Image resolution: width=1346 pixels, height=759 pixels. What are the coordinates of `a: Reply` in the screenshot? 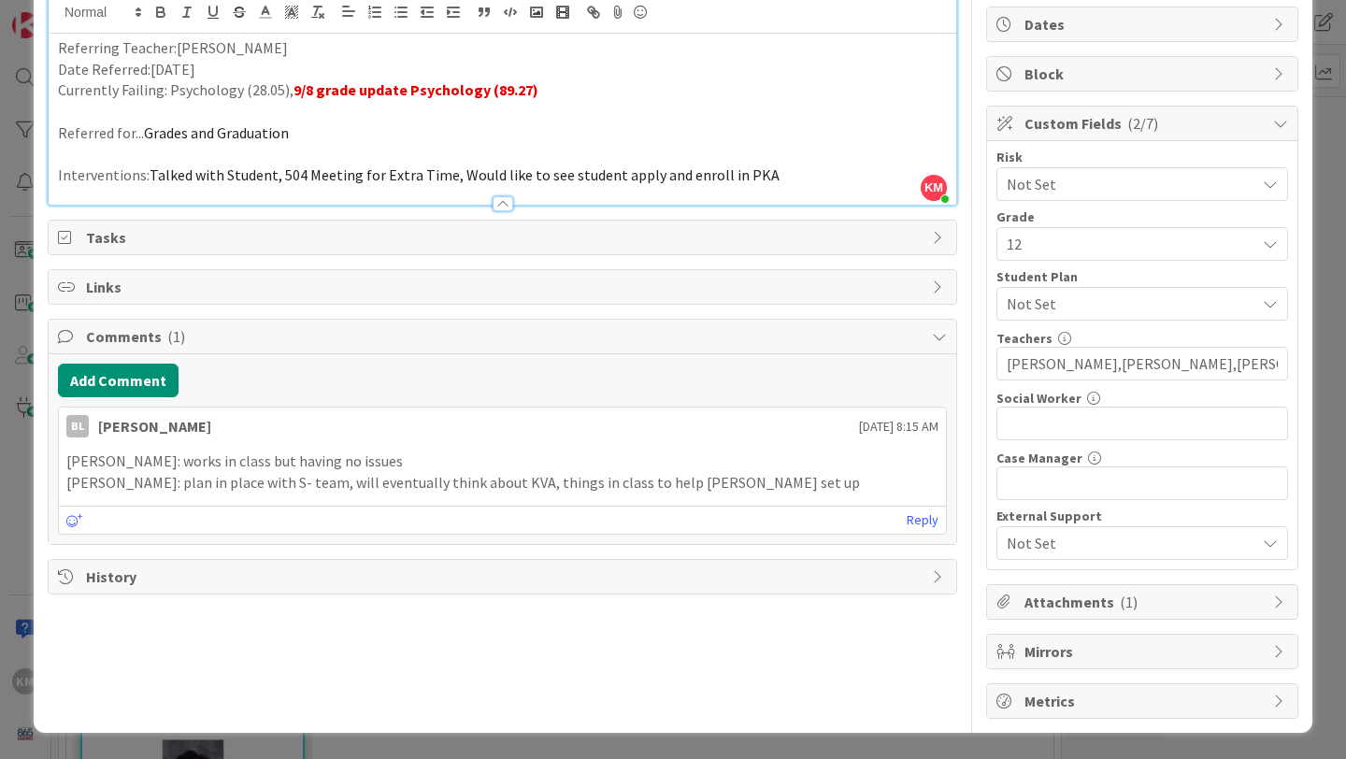 It's located at (923, 520).